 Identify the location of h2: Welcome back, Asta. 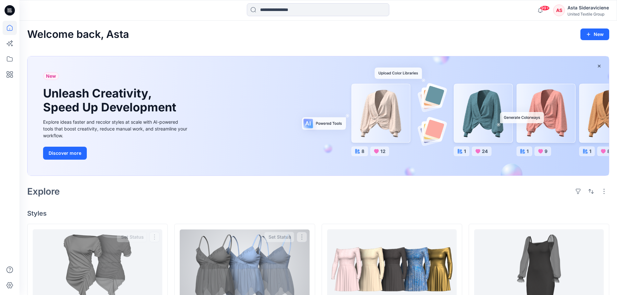
(78, 34).